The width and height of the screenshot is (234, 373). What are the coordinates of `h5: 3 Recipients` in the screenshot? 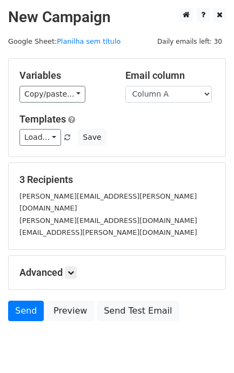 It's located at (117, 180).